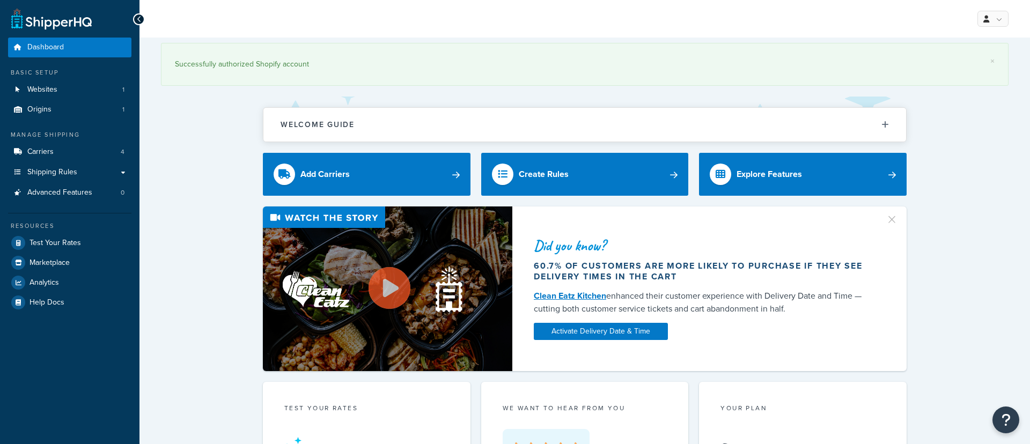  I want to click on a: Activate Delivery Date & Time, so click(601, 332).